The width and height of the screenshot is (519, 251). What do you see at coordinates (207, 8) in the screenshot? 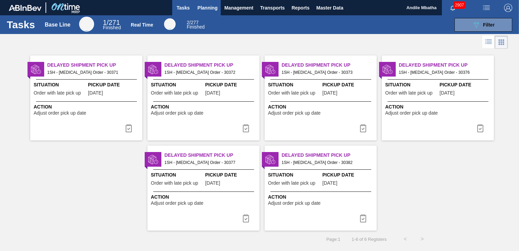
I see `span: Planning` at bounding box center [207, 8].